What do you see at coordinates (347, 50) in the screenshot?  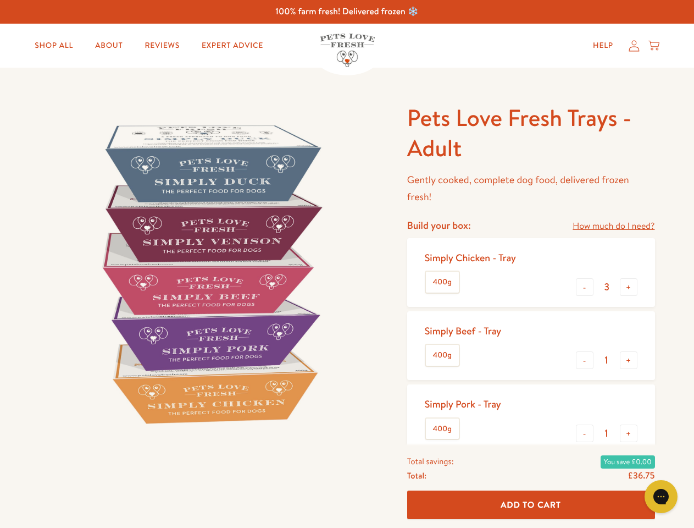 I see `img: Pets Love Fresh` at bounding box center [347, 50].